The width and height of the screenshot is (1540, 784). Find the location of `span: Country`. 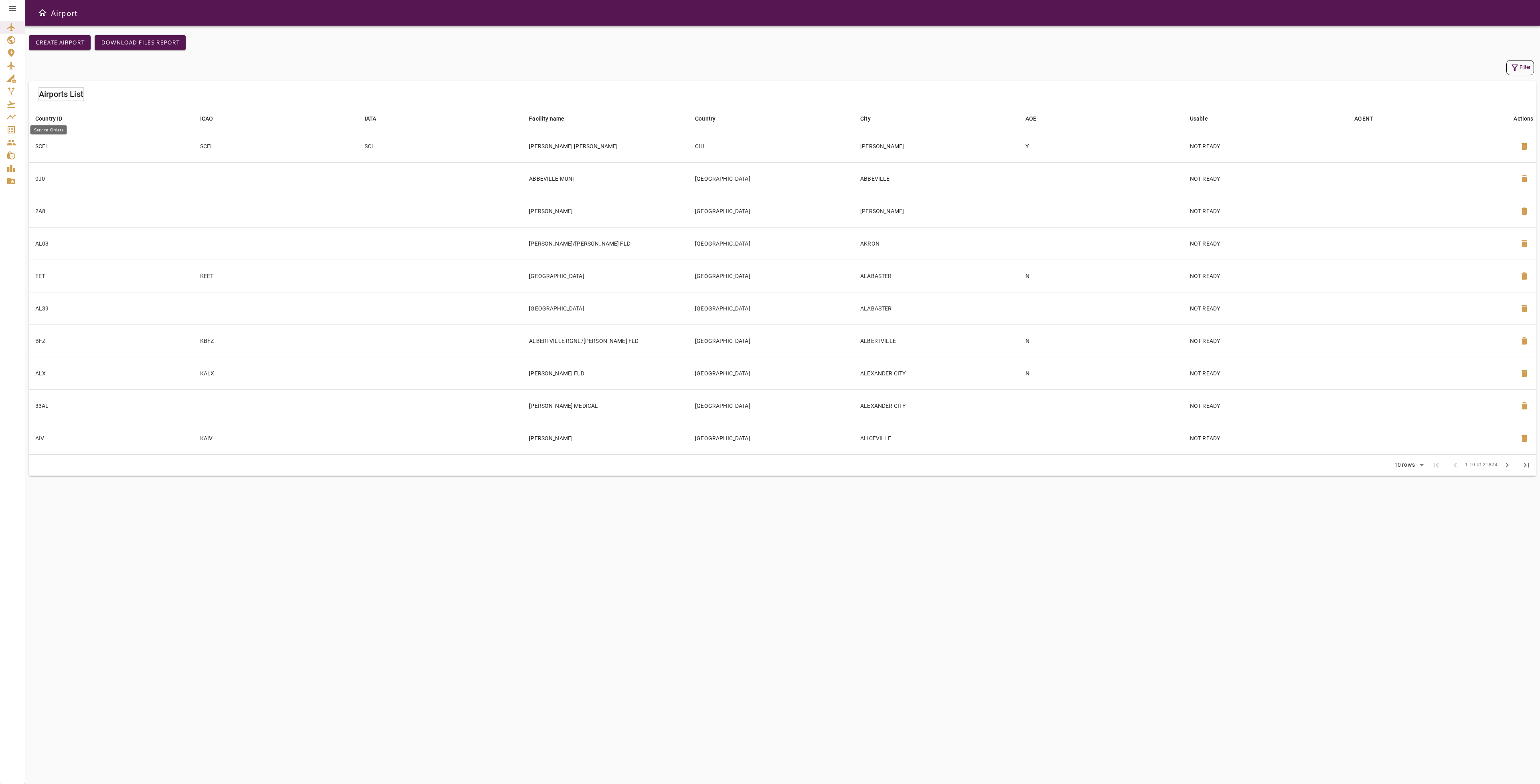

span: Country is located at coordinates (710, 118).